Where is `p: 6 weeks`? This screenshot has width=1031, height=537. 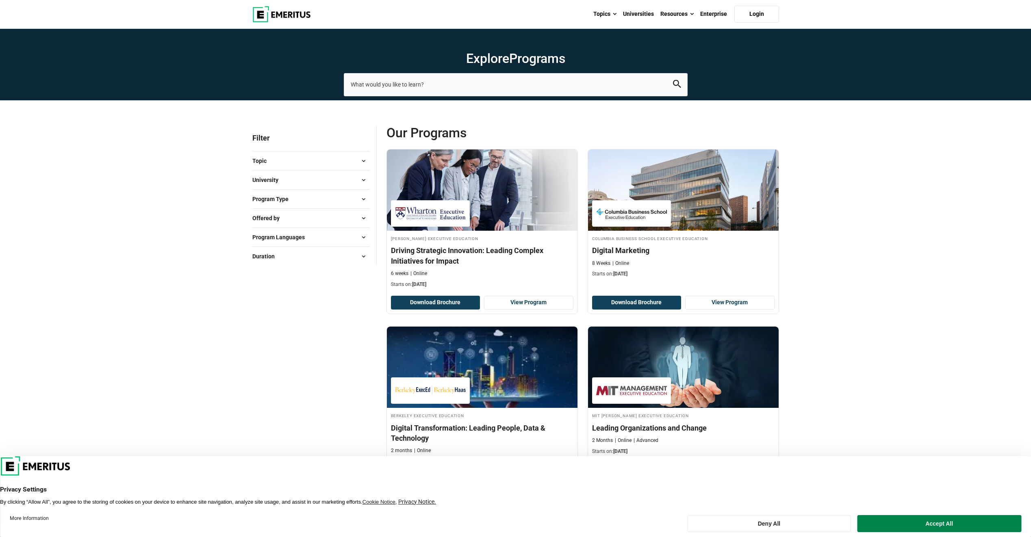
p: 6 weeks is located at coordinates (399, 273).